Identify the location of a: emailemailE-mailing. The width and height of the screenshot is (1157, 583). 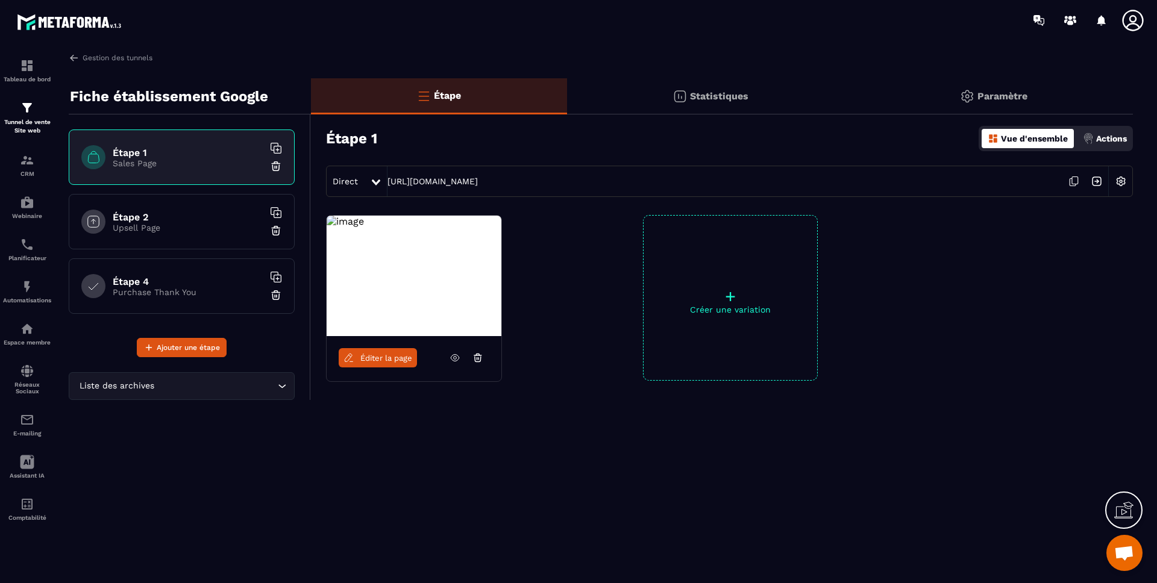
(27, 425).